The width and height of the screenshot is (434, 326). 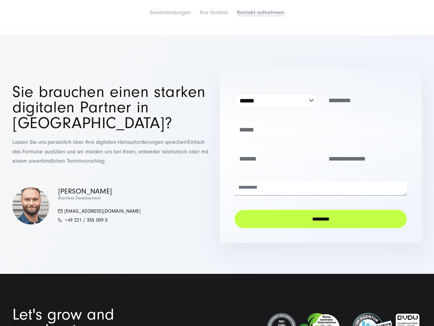 I want to click on a: Kontakt aufnehmen, so click(x=260, y=12).